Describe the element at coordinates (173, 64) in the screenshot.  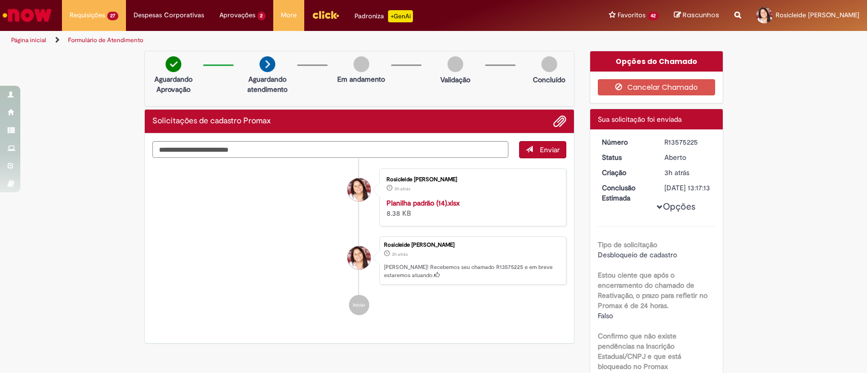
I see `img: check-circle-green.png` at that location.